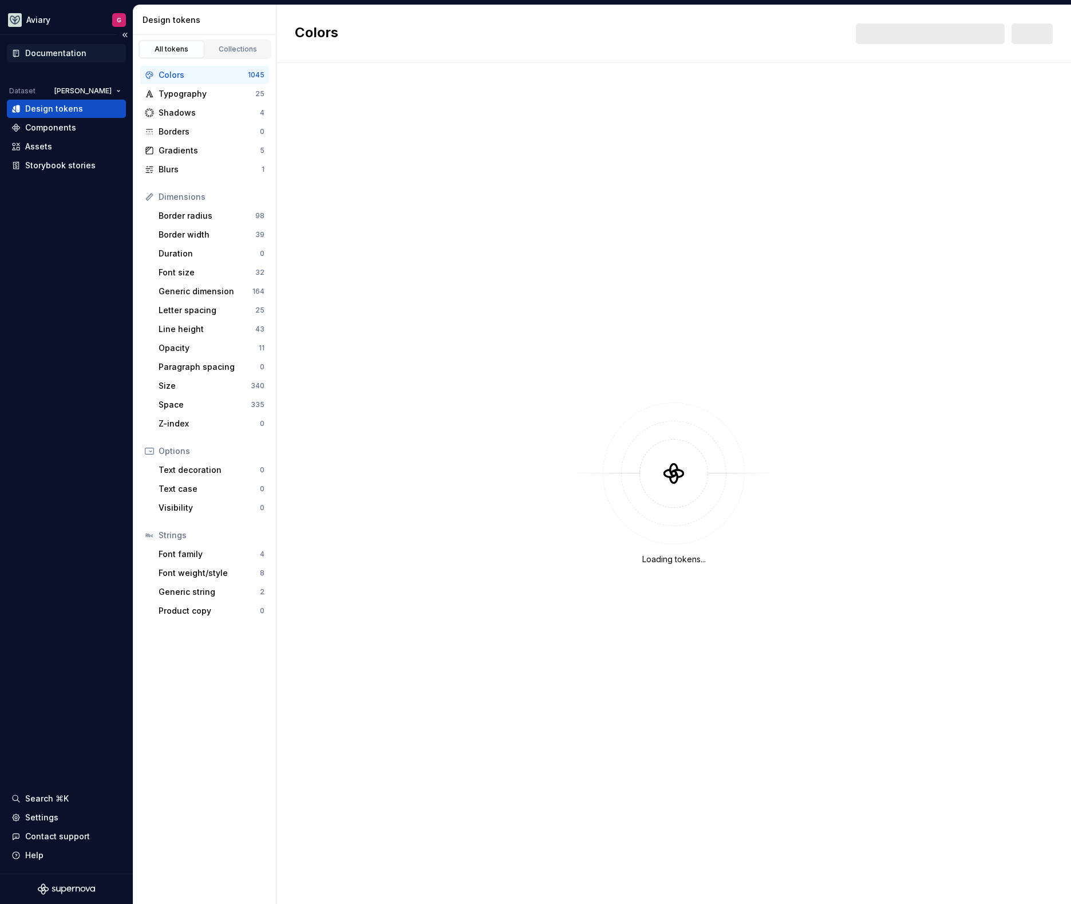 The height and width of the screenshot is (904, 1071). Describe the element at coordinates (204, 151) in the screenshot. I see `a: Gradients5` at that location.